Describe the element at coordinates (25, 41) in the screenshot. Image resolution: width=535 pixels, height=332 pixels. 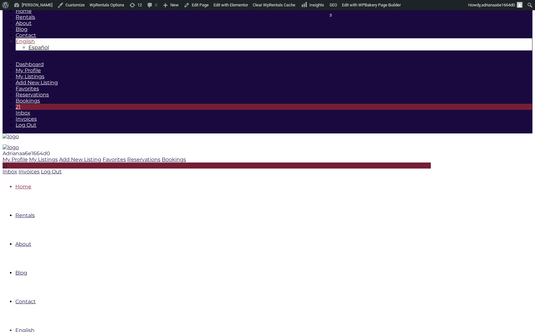
I see `span: English` at that location.